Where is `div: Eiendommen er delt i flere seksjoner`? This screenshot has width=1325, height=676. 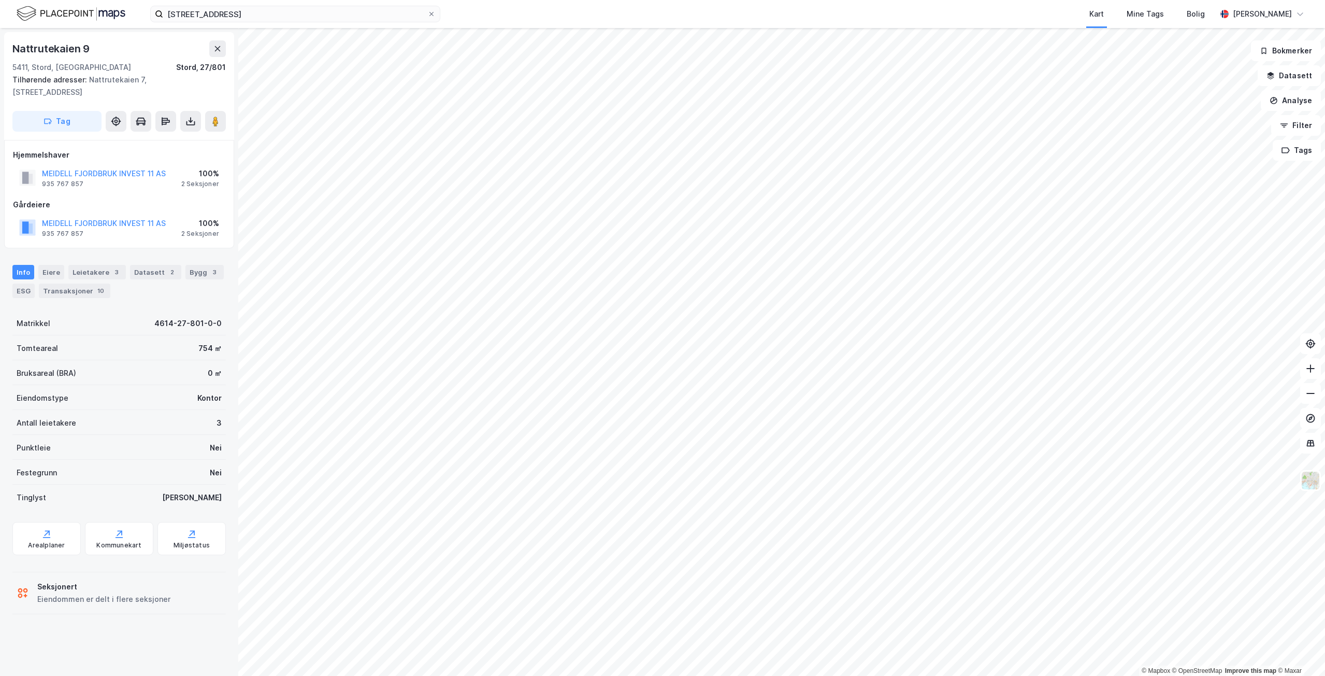
div: Eiendommen er delt i flere seksjoner is located at coordinates (104, 599).